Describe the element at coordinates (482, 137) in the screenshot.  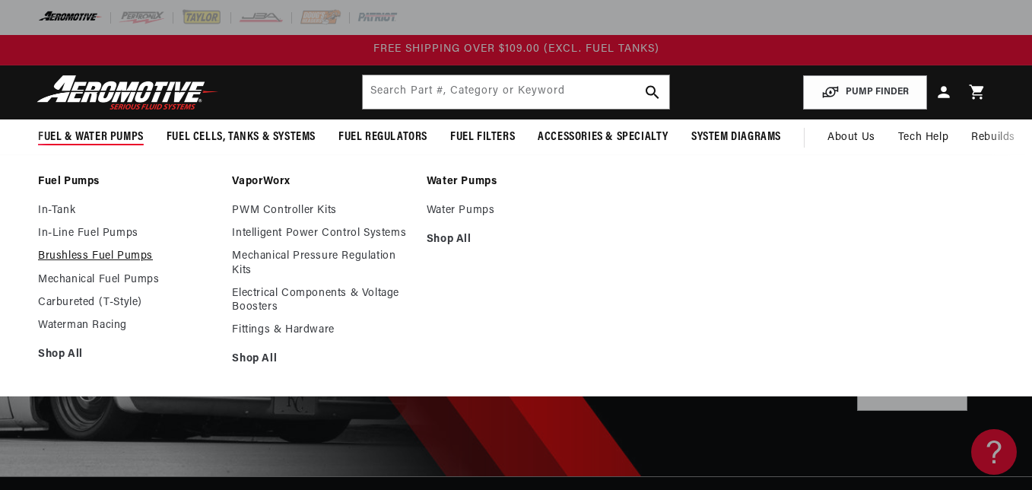
I see `summary: Fuel Filters` at that location.